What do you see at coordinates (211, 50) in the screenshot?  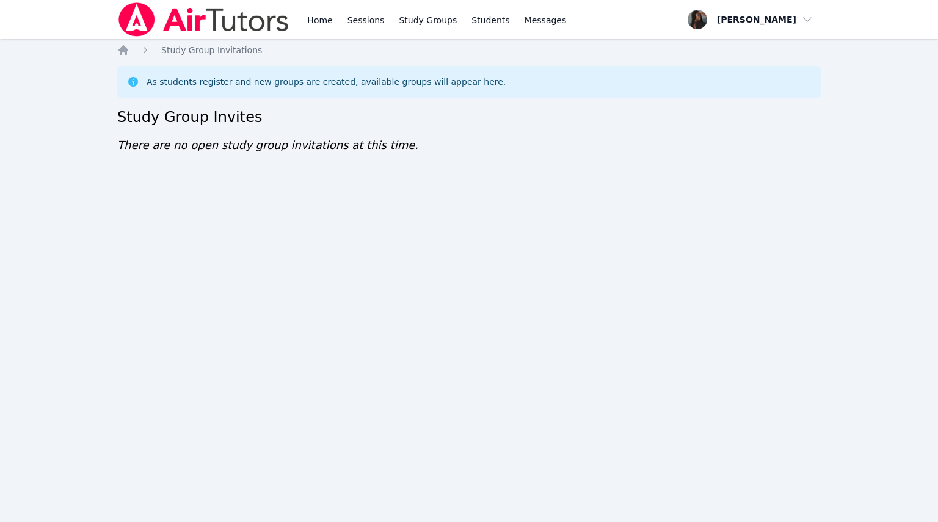 I see `a: Study Group Invitations` at bounding box center [211, 50].